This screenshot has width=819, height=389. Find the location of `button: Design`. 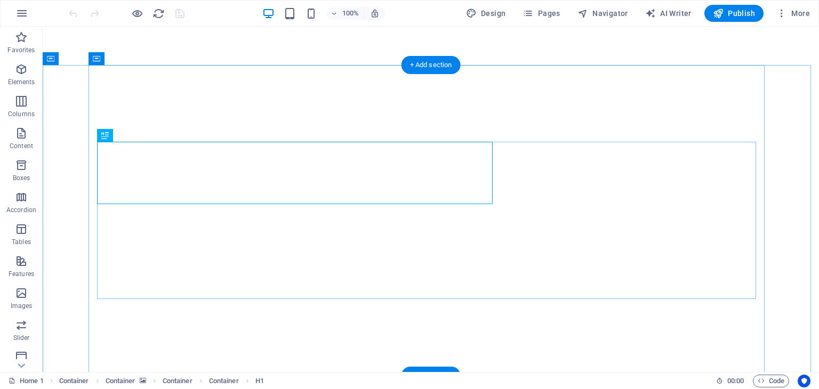

button: Design is located at coordinates (486, 13).